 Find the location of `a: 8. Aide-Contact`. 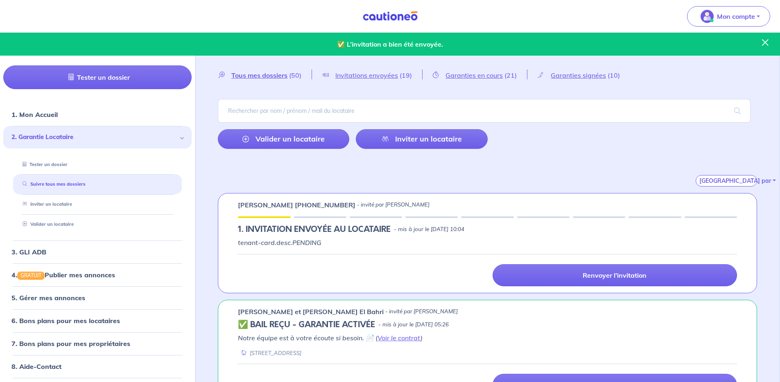

a: 8. Aide-Contact is located at coordinates (36, 367).